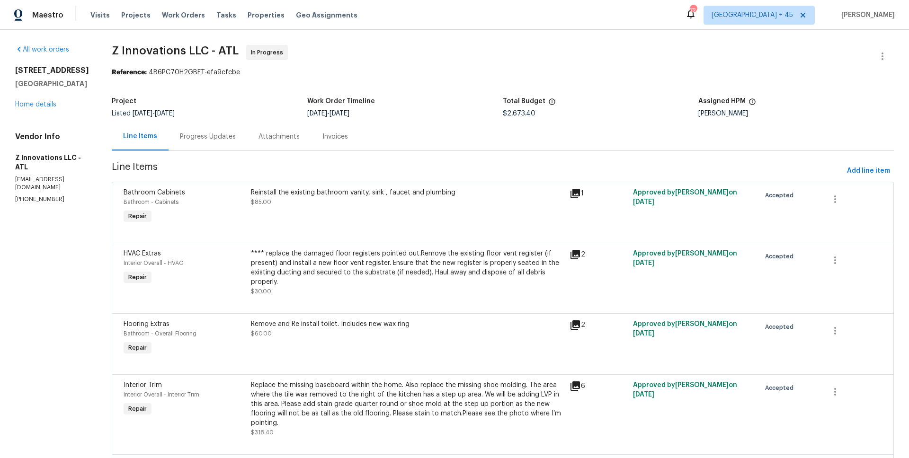  I want to click on div: Replace the missing baseboard within the home. Also replace the missing shoe molding. The area wh..., so click(407, 404).